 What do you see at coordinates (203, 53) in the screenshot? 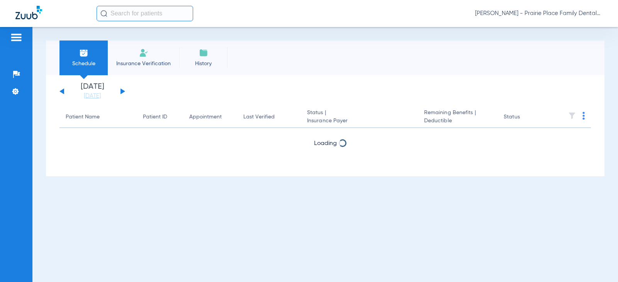
I see `img: History` at bounding box center [203, 53].